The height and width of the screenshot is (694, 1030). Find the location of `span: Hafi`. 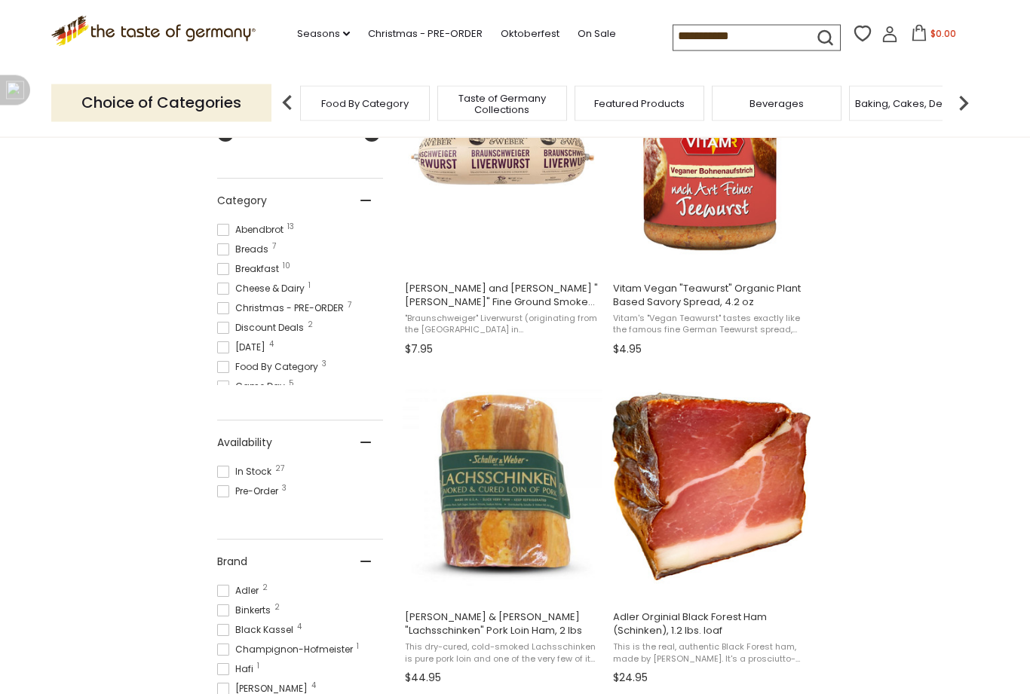

span: Hafi is located at coordinates (237, 670).